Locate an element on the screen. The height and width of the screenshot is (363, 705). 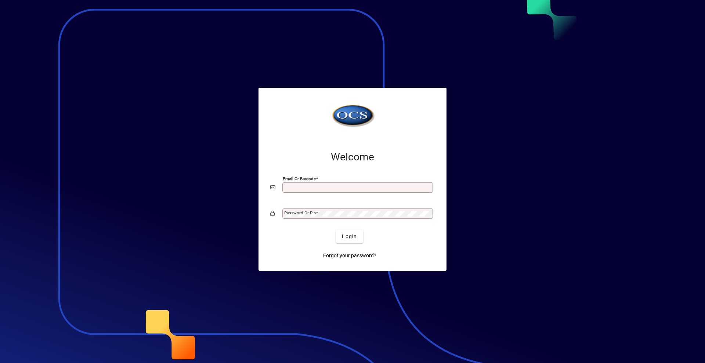
button: Login is located at coordinates (349, 237).